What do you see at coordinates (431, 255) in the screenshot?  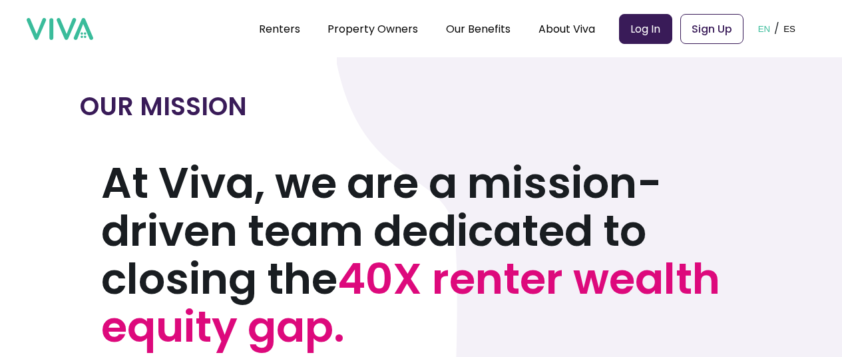 I see `h1: At Viva, we are a mission-driven team dedicated to closing the` at bounding box center [431, 255].